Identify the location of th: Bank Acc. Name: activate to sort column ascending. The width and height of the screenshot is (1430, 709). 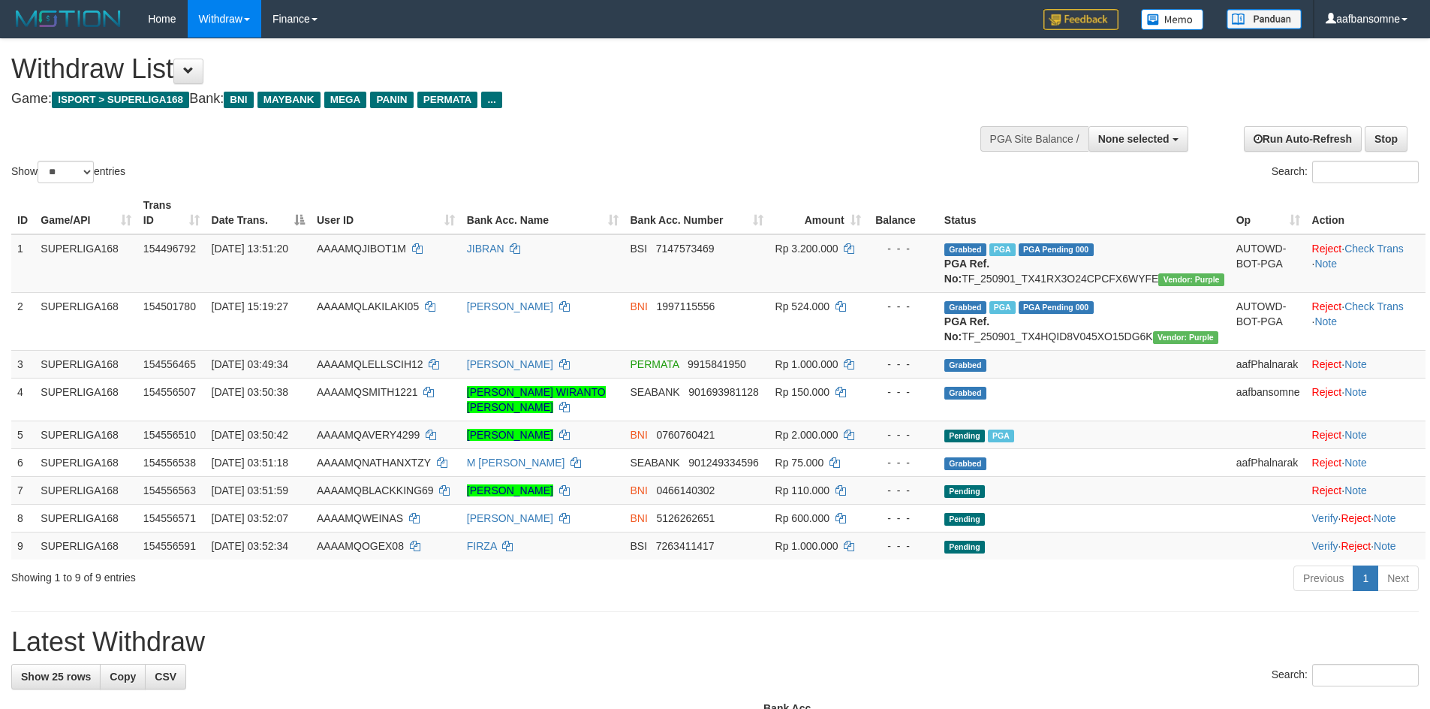
(543, 213).